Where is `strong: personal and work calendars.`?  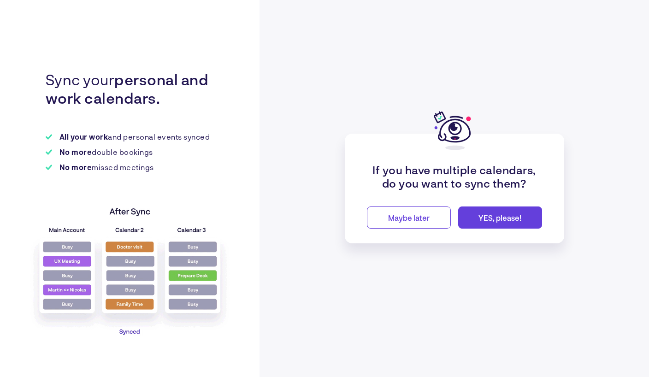
strong: personal and work calendars. is located at coordinates (127, 89).